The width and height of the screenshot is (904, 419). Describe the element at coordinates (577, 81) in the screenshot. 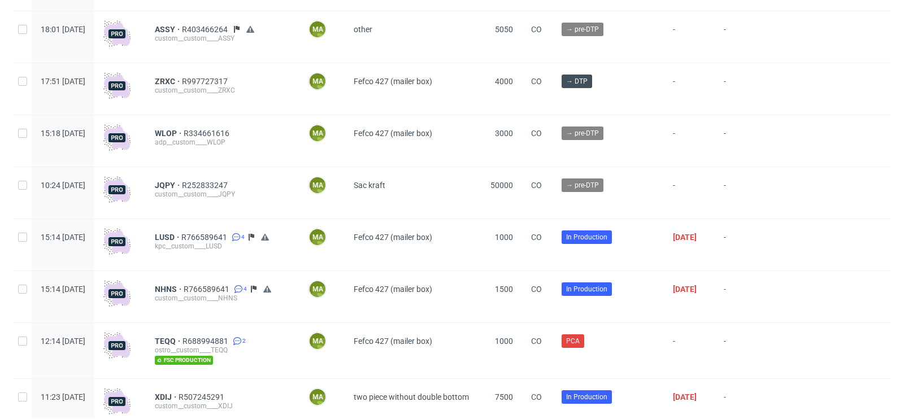

I see `span: → DTP` at that location.